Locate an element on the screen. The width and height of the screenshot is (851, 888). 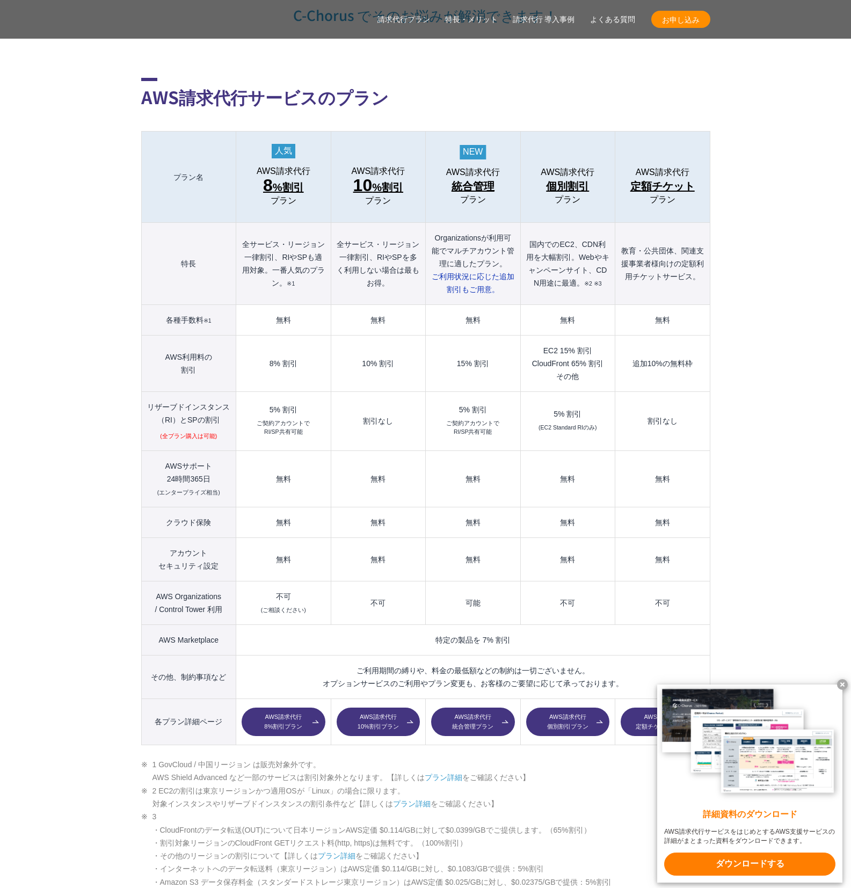
a: AWS請求代行 個別割引プラン is located at coordinates (567, 186).